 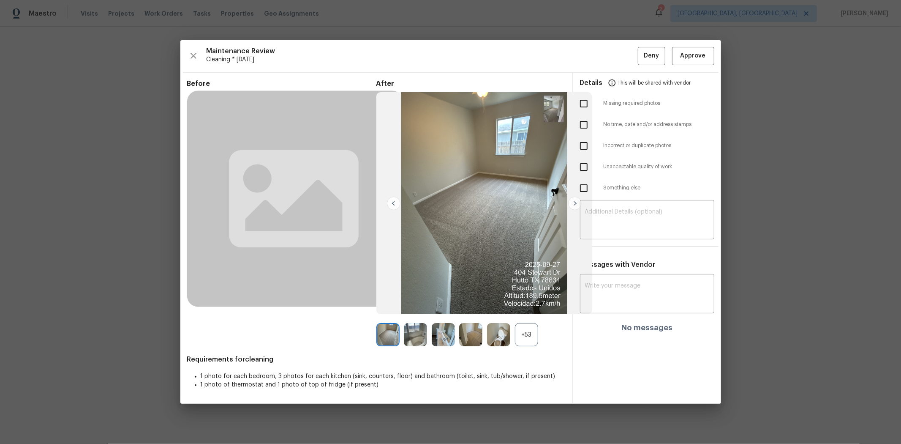 I want to click on li: 1 photo for each bedroom, 3 photos for each kitchen (sink, counters, floor) and bathroom (toilet,..., so click(x=383, y=376).